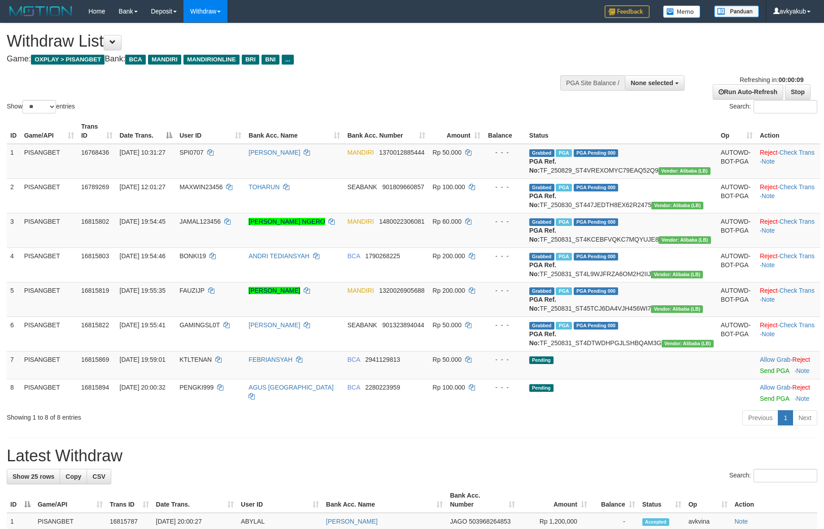  I want to click on strong: 00:00:09, so click(790, 80).